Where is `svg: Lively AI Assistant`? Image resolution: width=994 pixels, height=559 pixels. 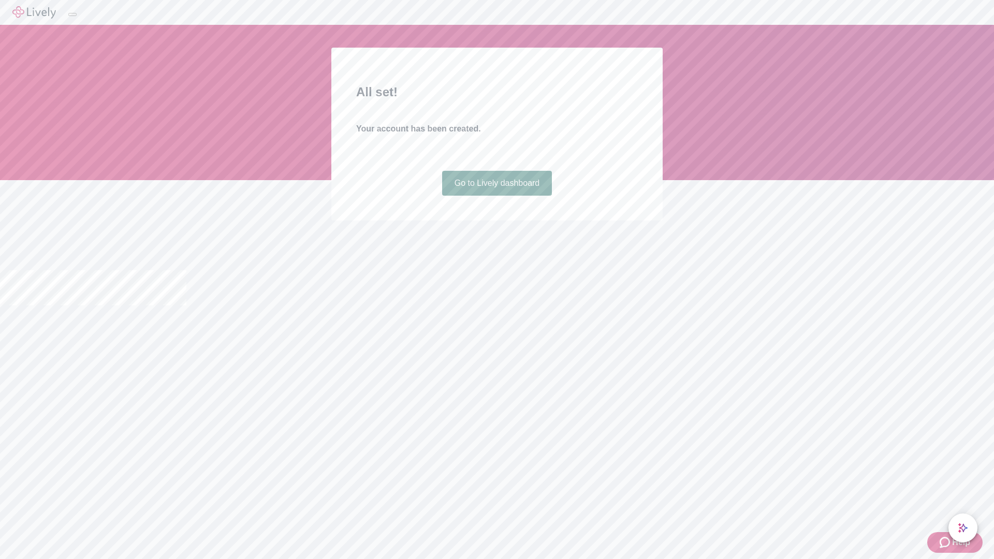 svg: Lively AI Assistant is located at coordinates (963, 528).